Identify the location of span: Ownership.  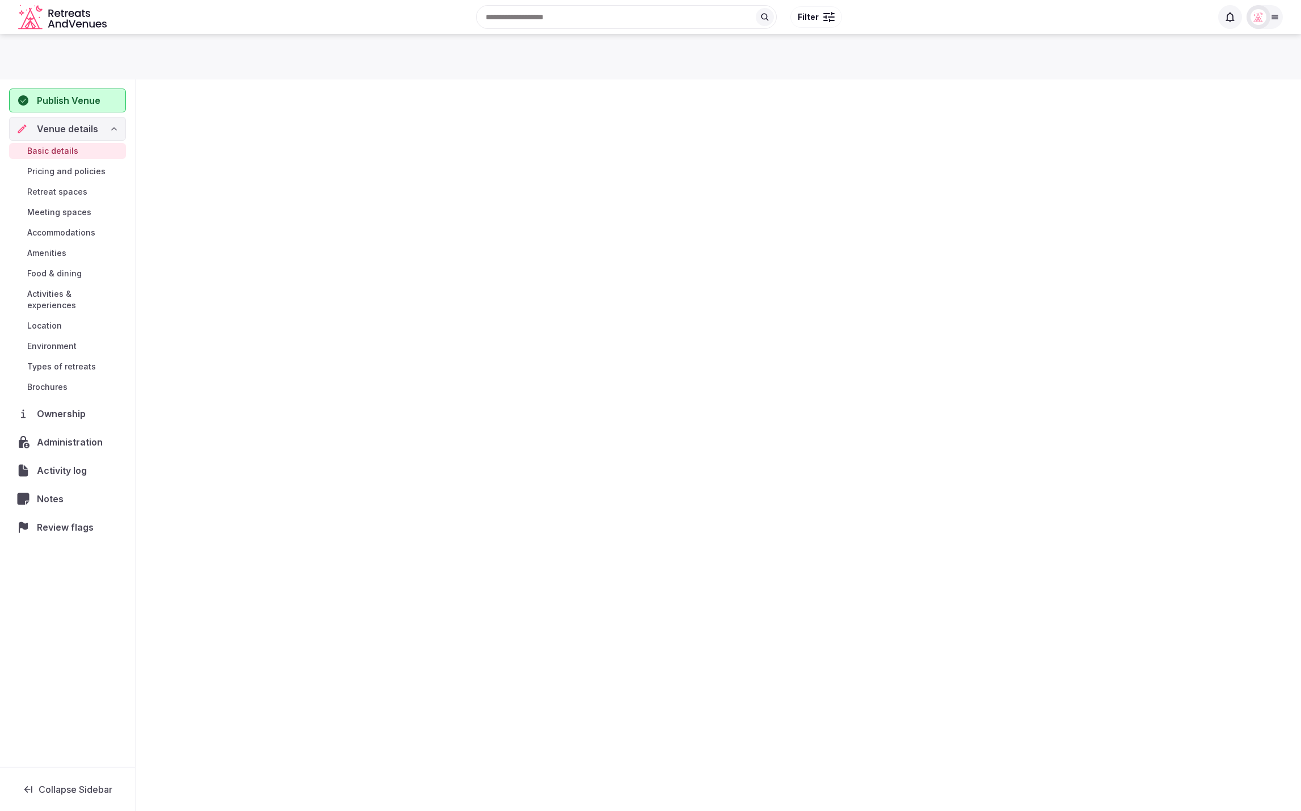
(64, 414).